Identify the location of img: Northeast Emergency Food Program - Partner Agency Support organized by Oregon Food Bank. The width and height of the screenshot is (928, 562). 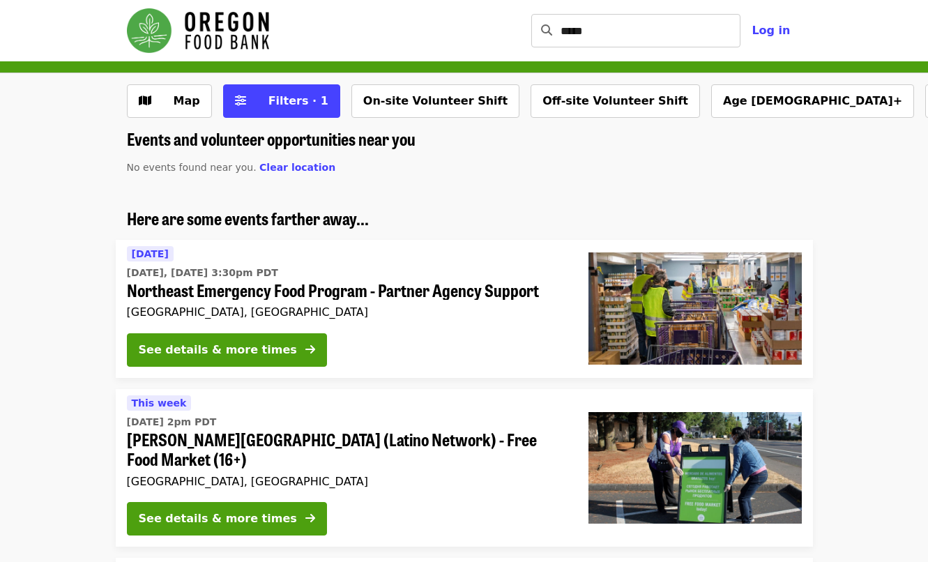
(695, 308).